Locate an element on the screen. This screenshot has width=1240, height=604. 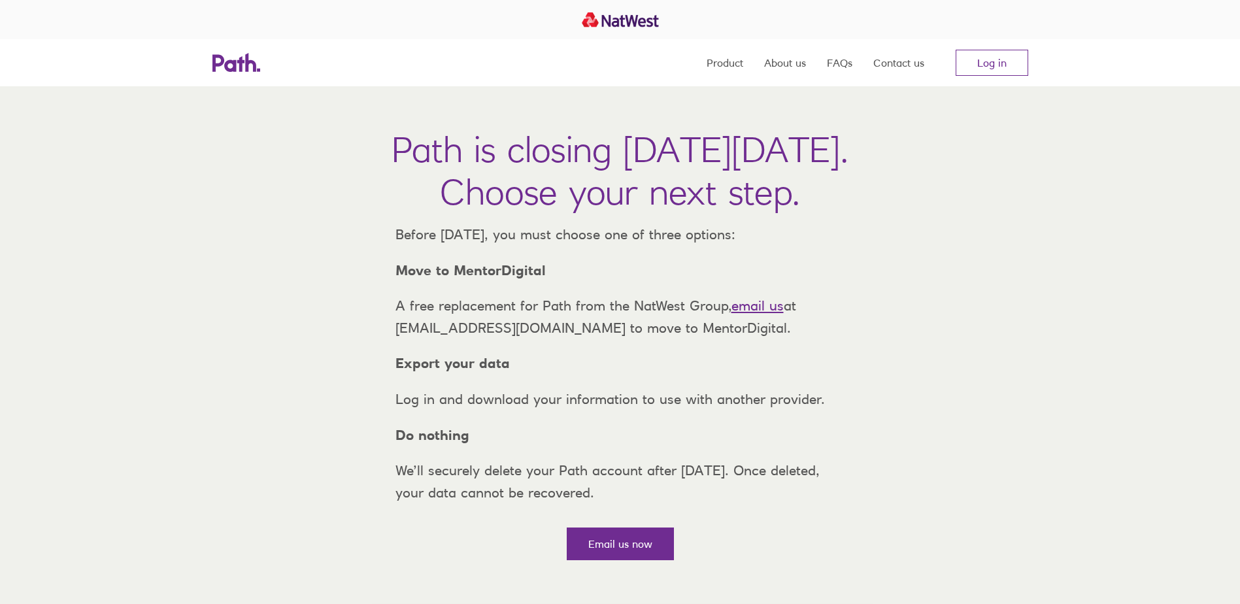
a: FAQs is located at coordinates (839, 63).